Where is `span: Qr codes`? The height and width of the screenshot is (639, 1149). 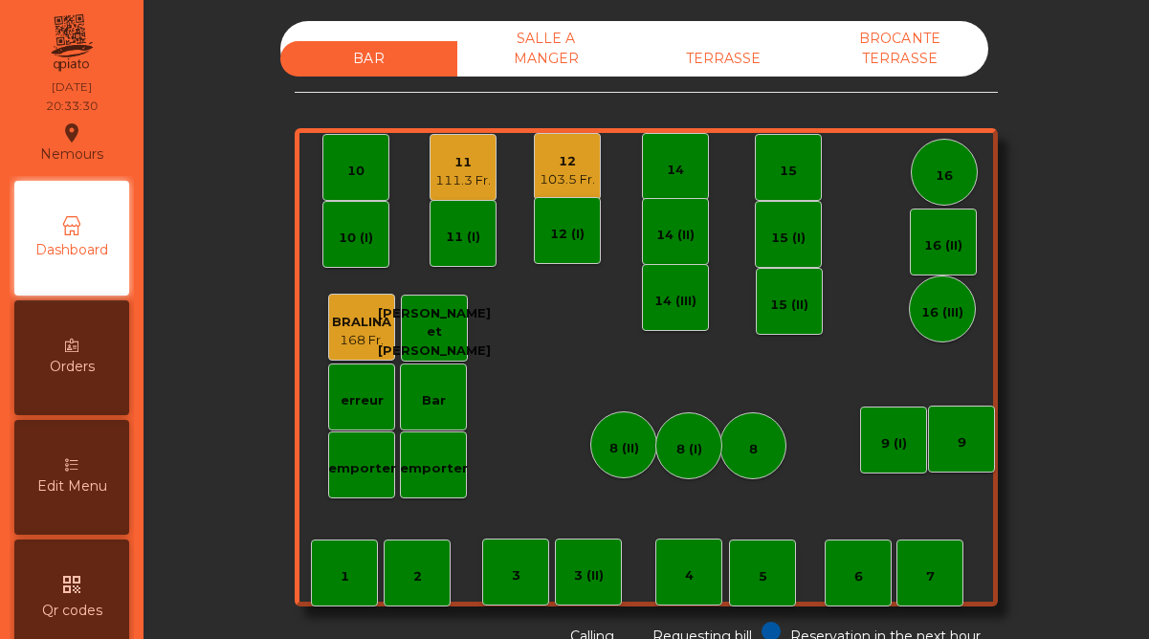 span: Qr codes is located at coordinates (72, 610).